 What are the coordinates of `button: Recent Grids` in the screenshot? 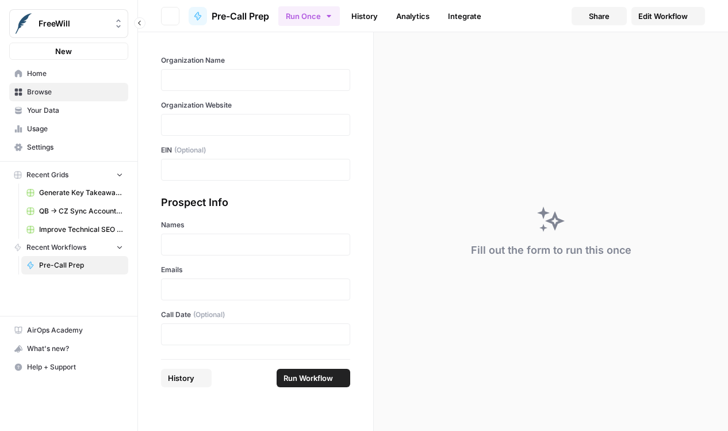 It's located at (68, 175).